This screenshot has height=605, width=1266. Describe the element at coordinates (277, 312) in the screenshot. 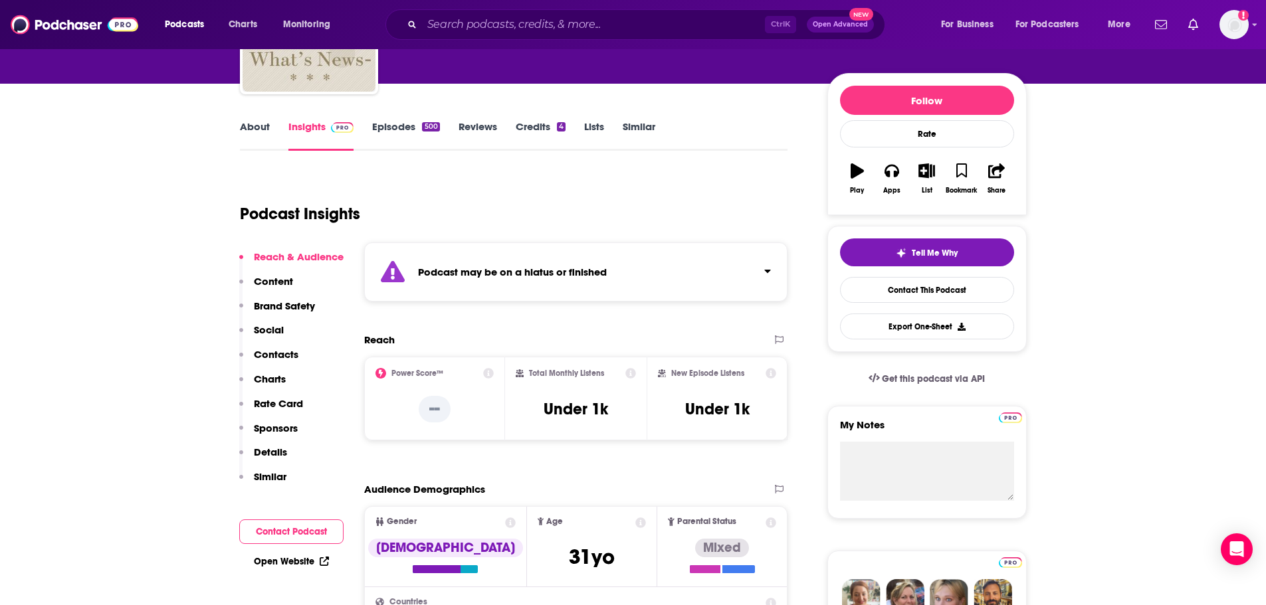

I see `button: Brand Safety` at that location.